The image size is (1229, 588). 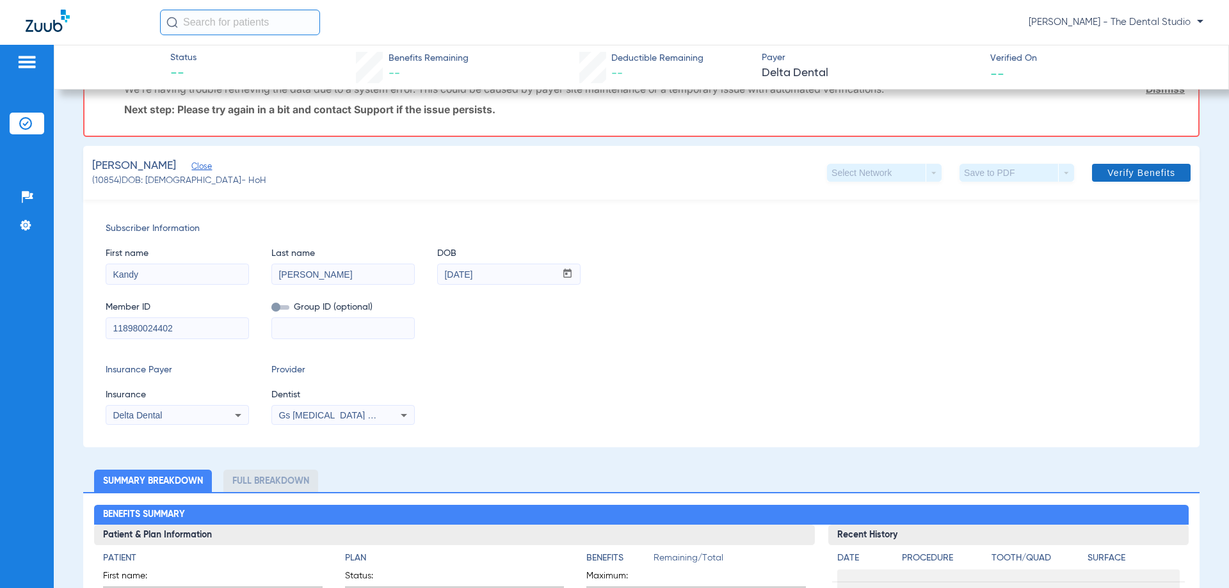 I want to click on span: Maximum:, so click(x=618, y=578).